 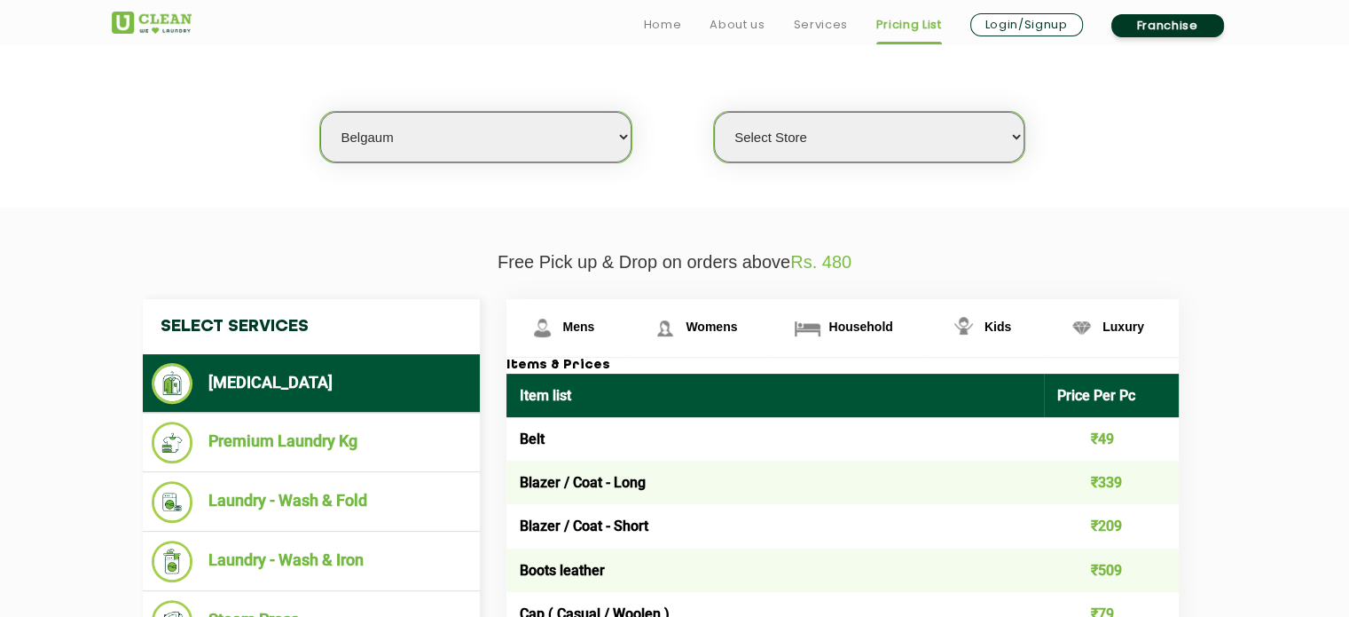 What do you see at coordinates (664, 327) in the screenshot?
I see `img: Womens` at bounding box center [664, 327].